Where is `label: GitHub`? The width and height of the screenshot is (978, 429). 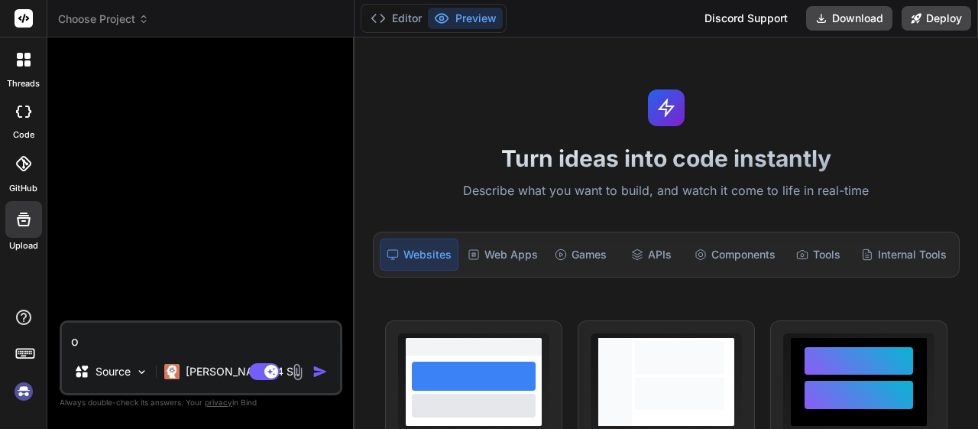 label: GitHub is located at coordinates (23, 188).